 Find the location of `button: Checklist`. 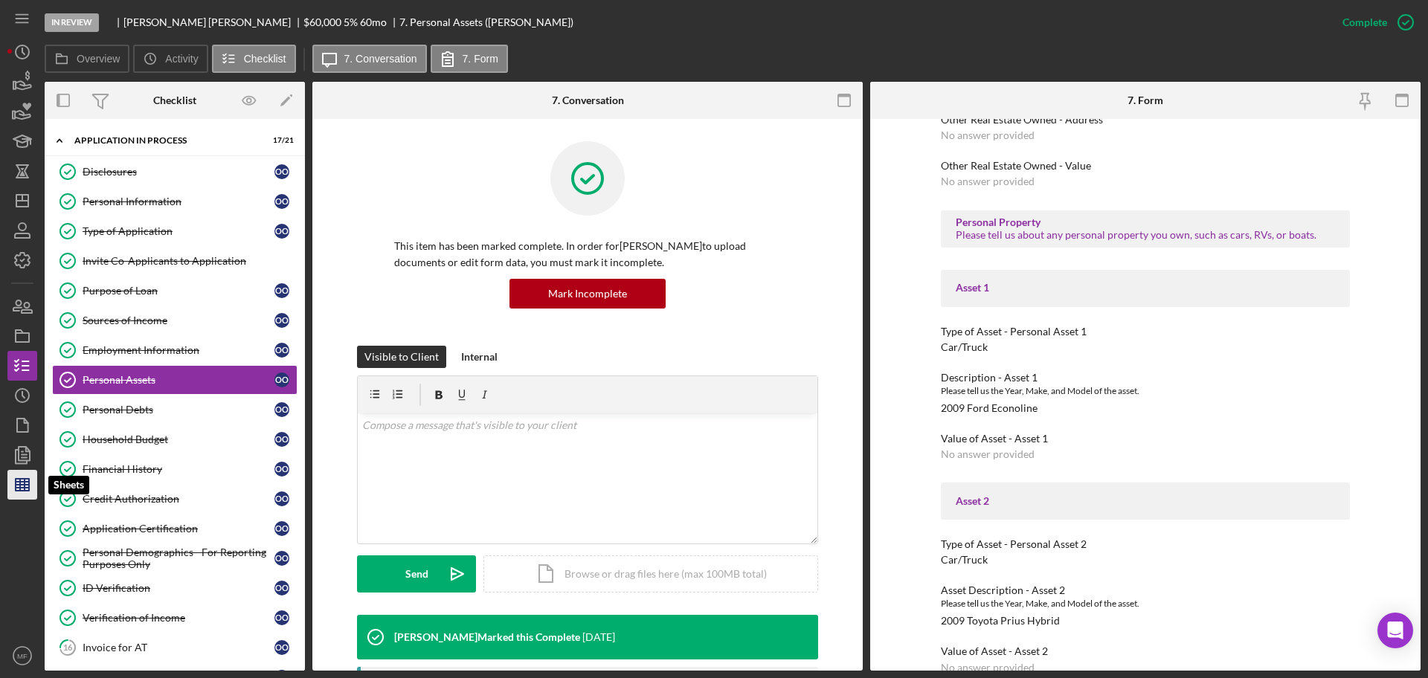

button: Checklist is located at coordinates (254, 59).